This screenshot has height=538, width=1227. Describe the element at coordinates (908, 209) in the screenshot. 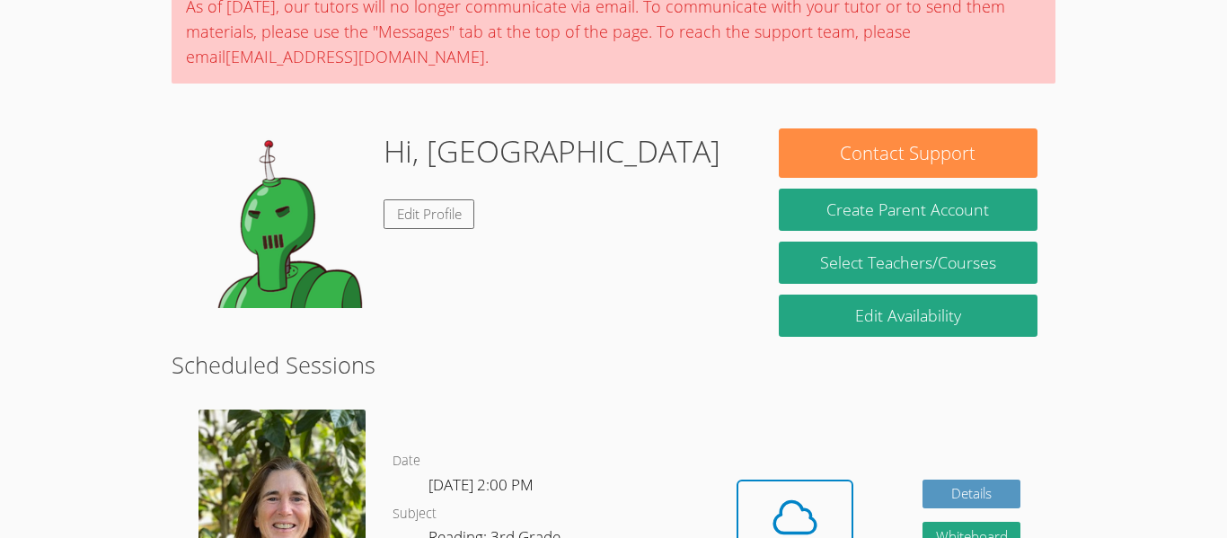

I see `button: Create Parent Account` at that location.